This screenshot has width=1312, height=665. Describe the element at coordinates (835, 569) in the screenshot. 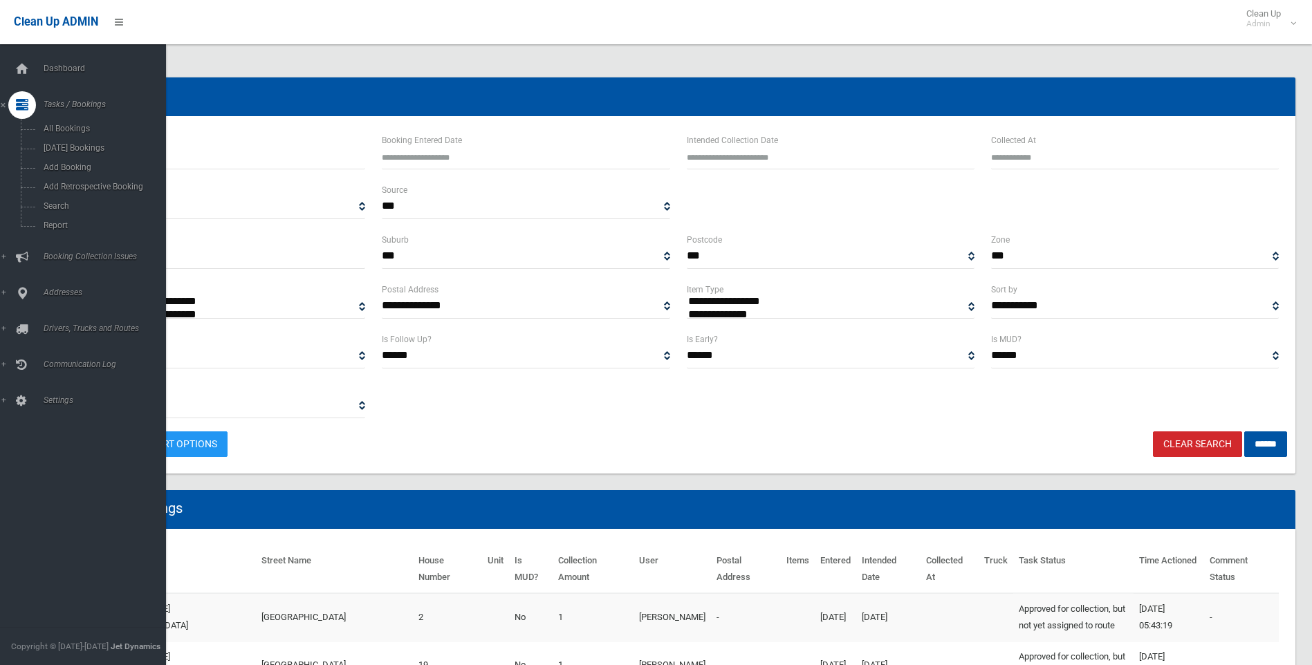

I see `th: Entered` at that location.